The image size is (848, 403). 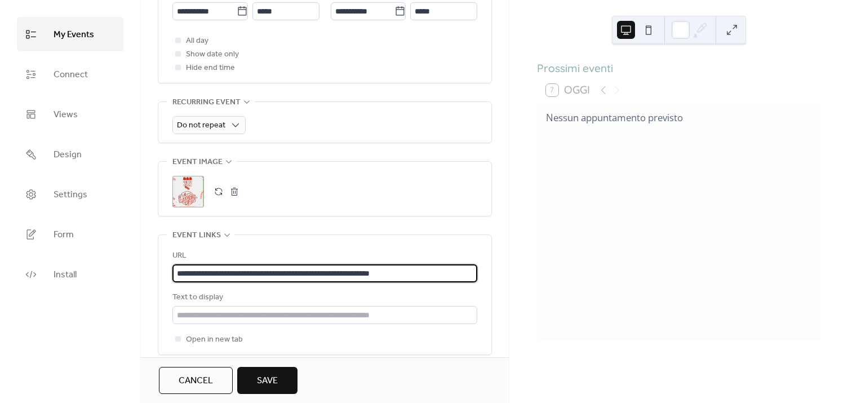 What do you see at coordinates (323, 256) in the screenshot?
I see `div: URL` at bounding box center [323, 256].